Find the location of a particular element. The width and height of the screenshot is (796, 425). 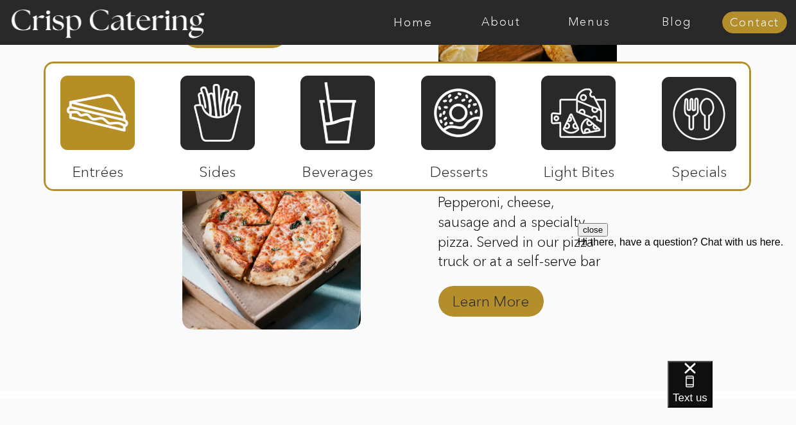

p: Starting at $10/guest is located at coordinates (523, 176).